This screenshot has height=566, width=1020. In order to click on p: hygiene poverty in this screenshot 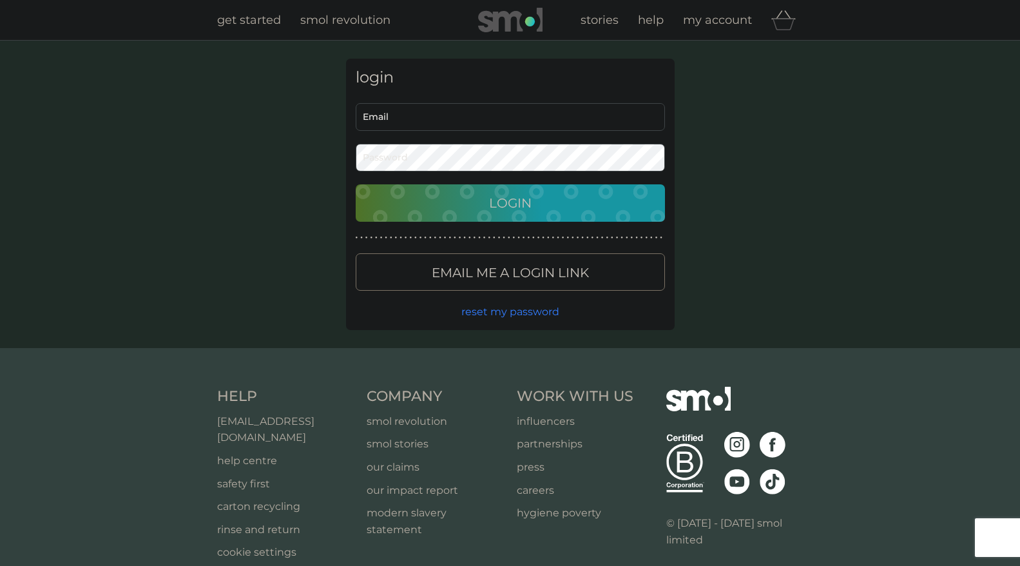, I will do `click(575, 513)`.